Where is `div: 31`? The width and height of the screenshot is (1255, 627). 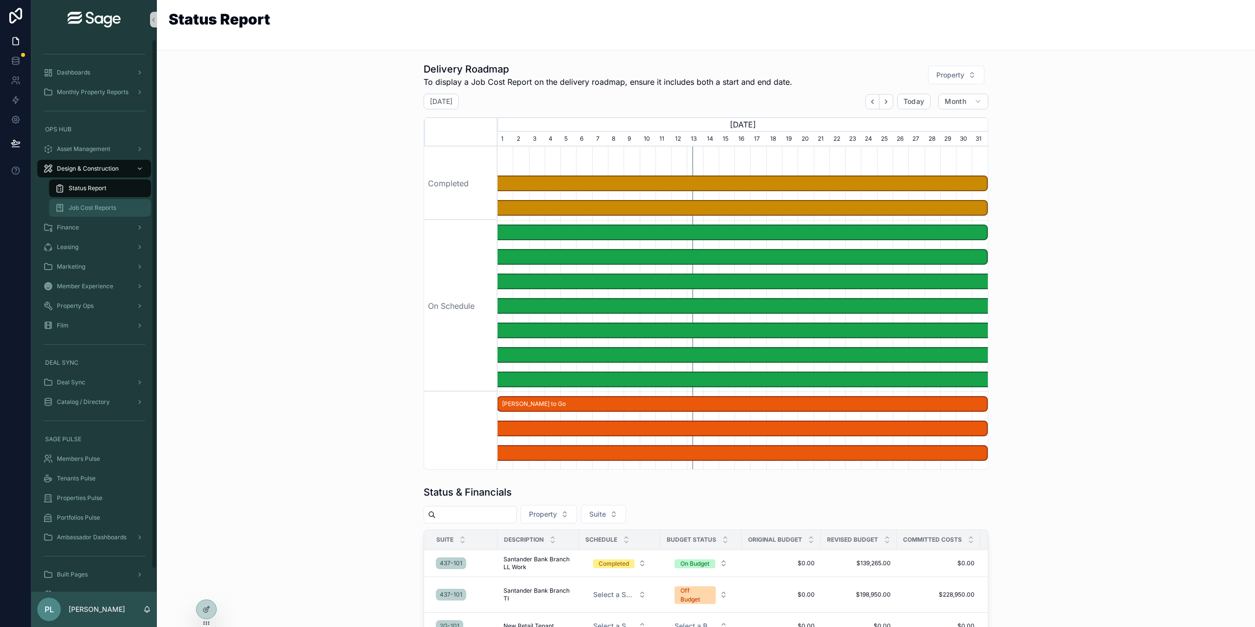
div: 31 is located at coordinates (979, 139).